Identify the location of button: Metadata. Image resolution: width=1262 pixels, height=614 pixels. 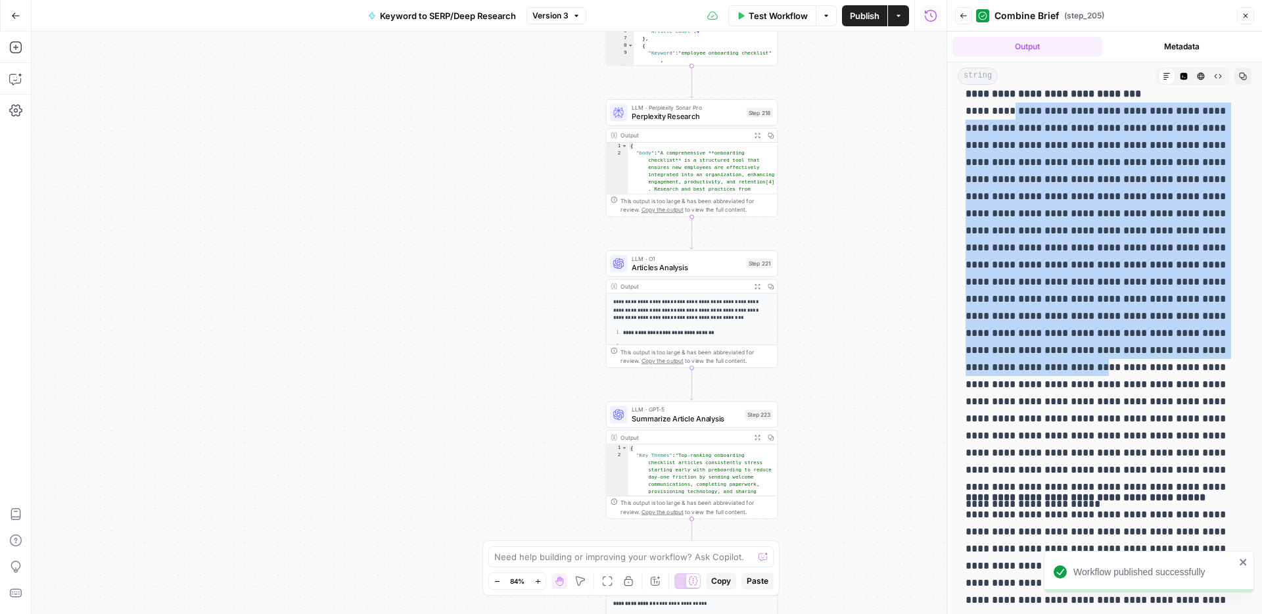
(1183, 47).